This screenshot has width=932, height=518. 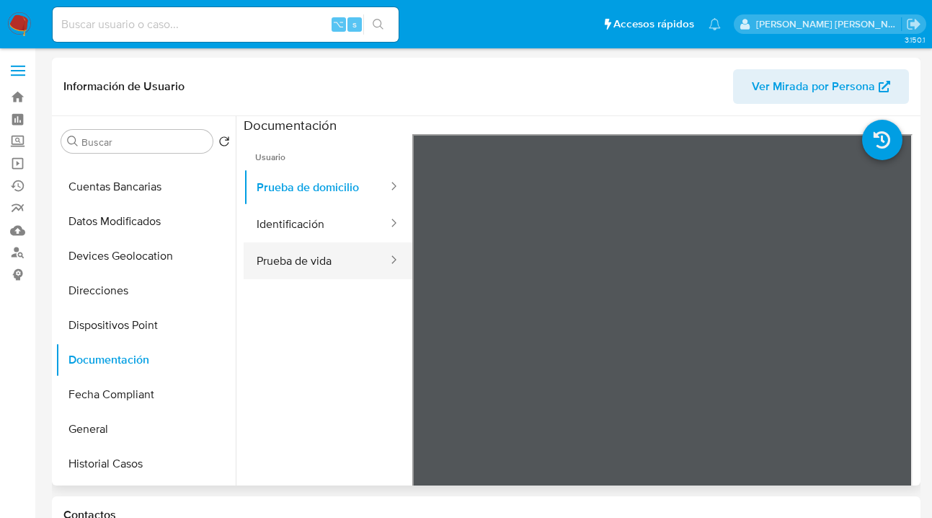 I want to click on p: juanpablo.jfernandez@mercadolibre.com, so click(x=829, y=24).